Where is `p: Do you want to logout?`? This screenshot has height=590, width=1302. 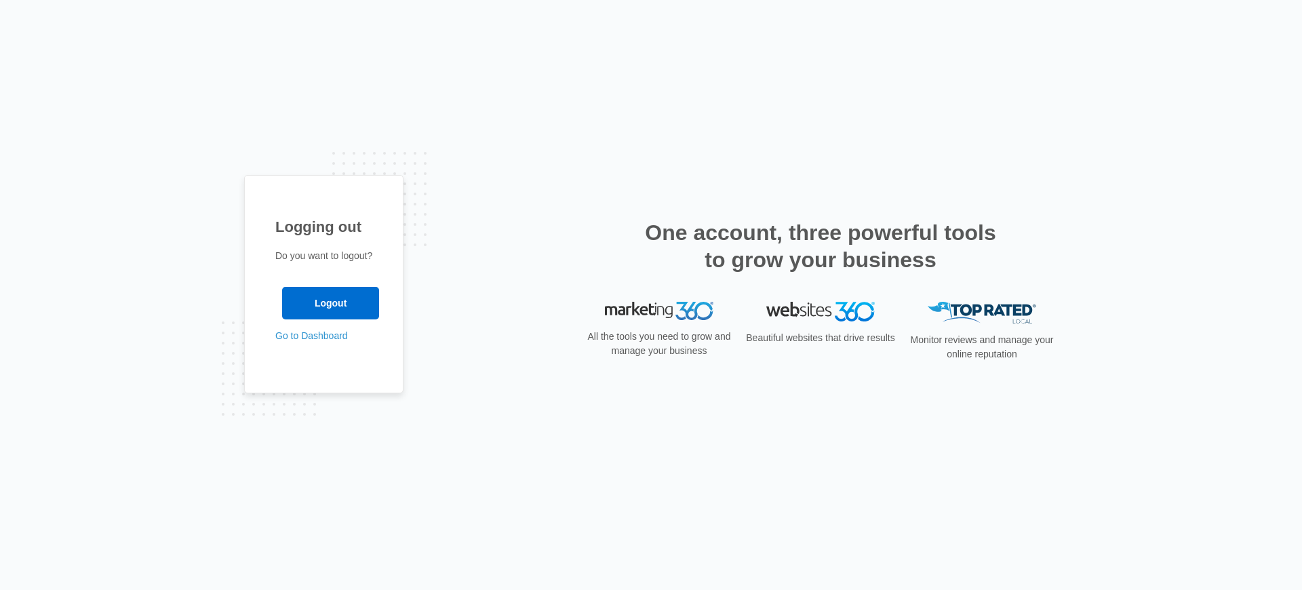 p: Do you want to logout? is located at coordinates (323, 256).